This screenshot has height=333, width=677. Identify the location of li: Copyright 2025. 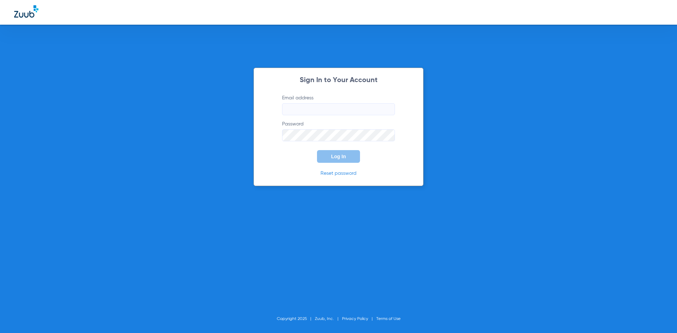
(296, 319).